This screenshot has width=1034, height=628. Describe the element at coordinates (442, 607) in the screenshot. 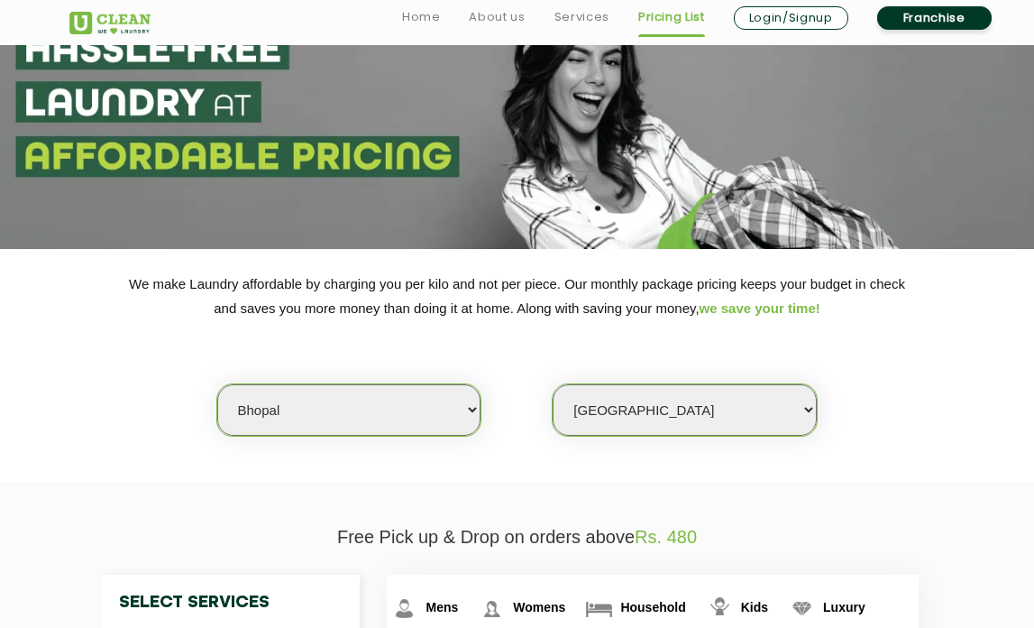

I see `span: Mens` at that location.